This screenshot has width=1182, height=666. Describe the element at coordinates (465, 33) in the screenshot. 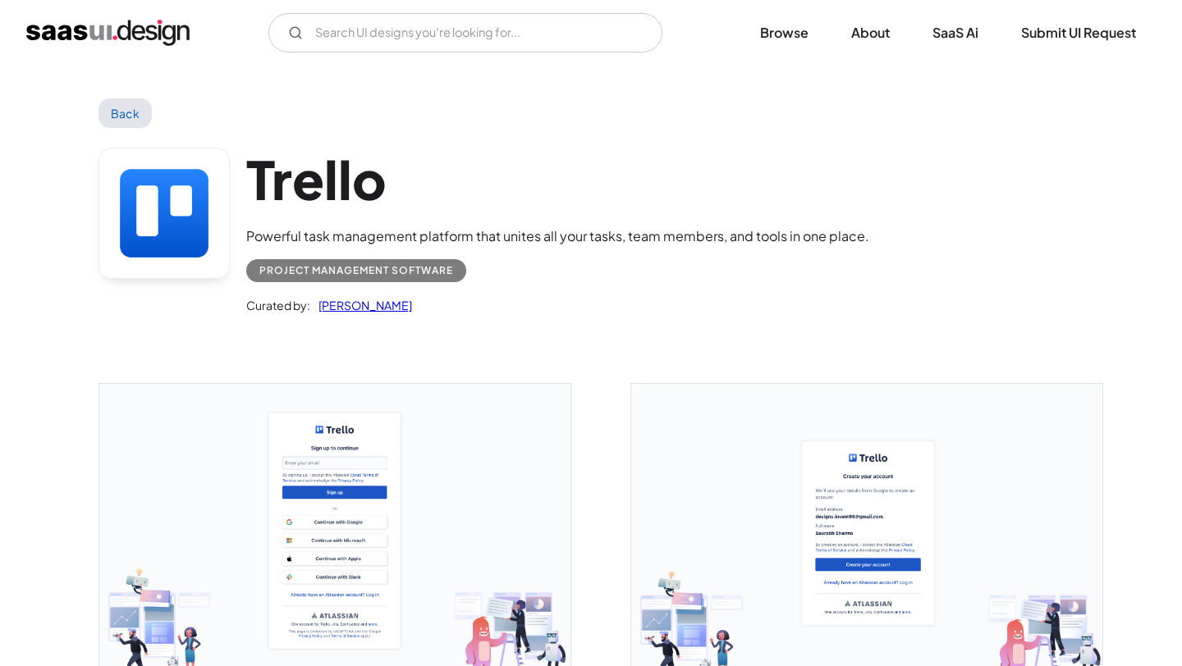

I see `form: Email Form` at that location.